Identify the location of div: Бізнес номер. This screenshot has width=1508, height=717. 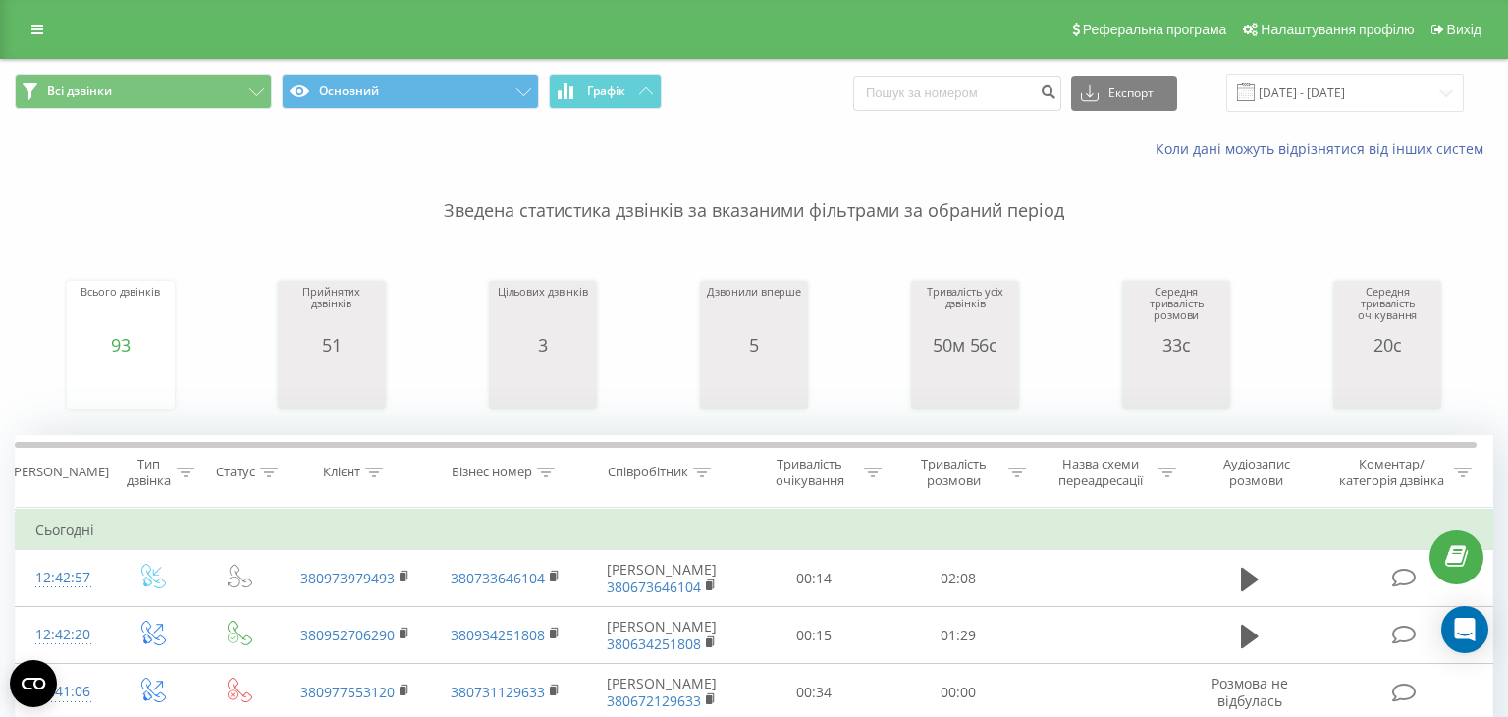
(492, 472).